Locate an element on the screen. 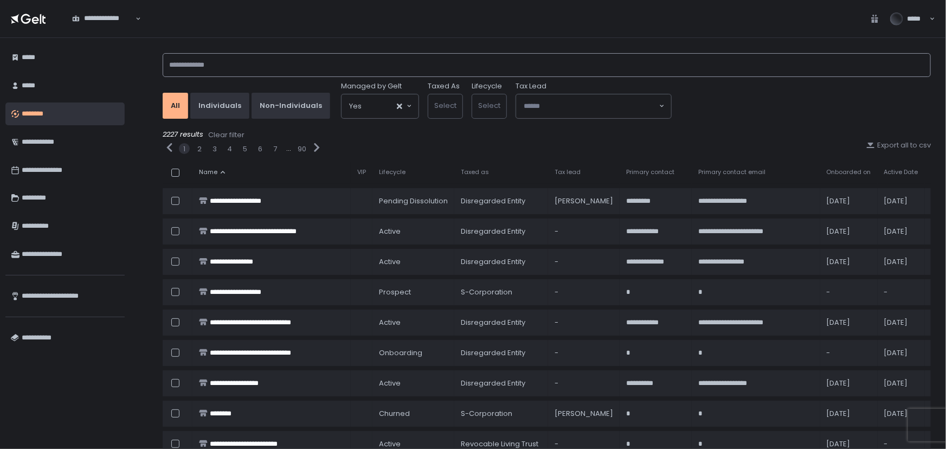 The height and width of the screenshot is (449, 946). div: 1 is located at coordinates (184, 149).